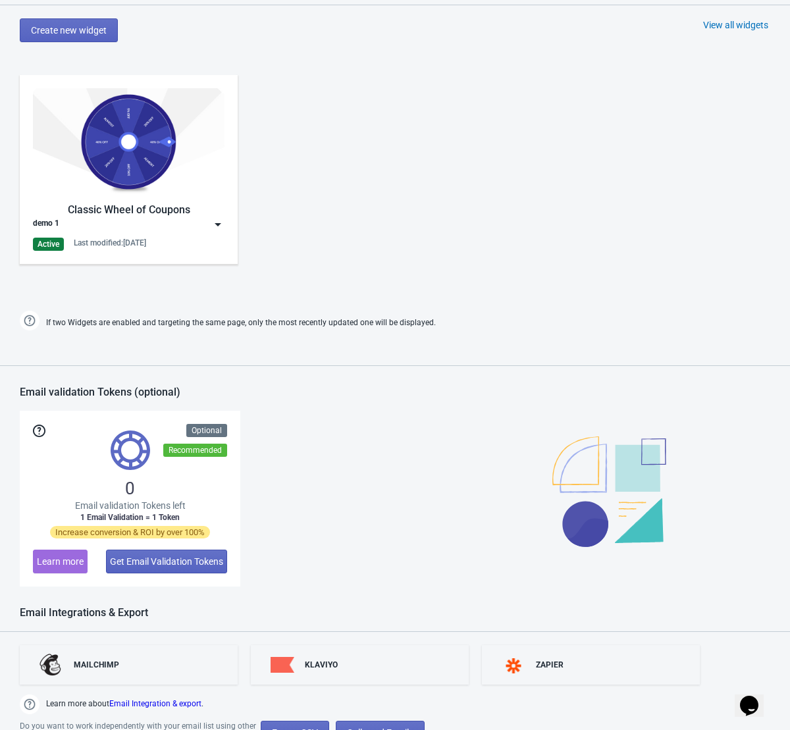 The width and height of the screenshot is (790, 730). I want to click on div: Classic Wheel of Coupons, so click(128, 210).